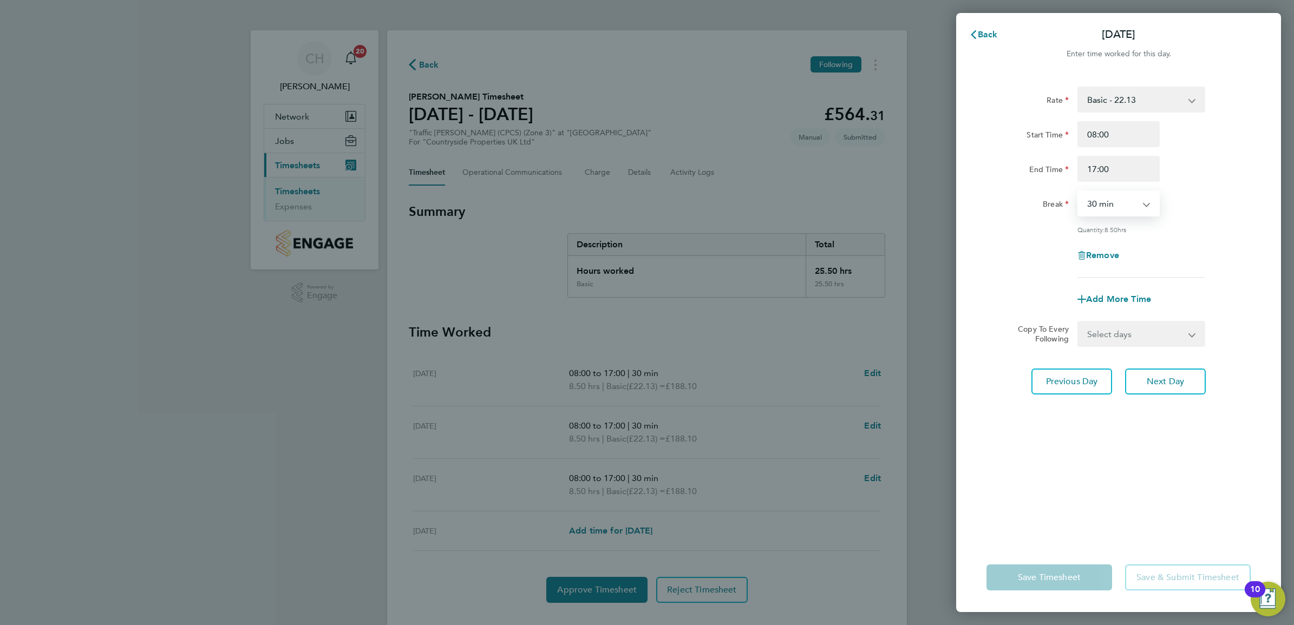 Image resolution: width=1294 pixels, height=625 pixels. What do you see at coordinates (1072, 382) in the screenshot?
I see `button: Previous Day` at bounding box center [1072, 382].